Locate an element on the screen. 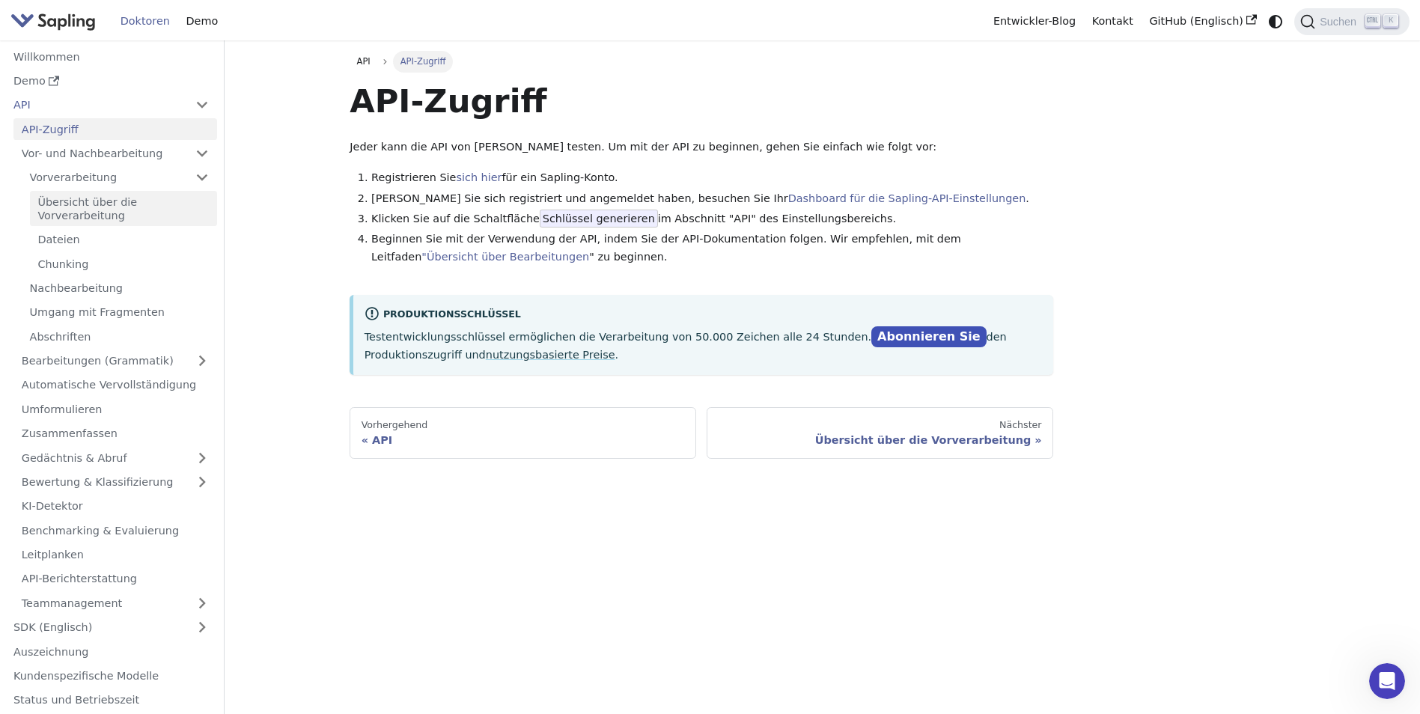 The width and height of the screenshot is (1420, 714). a: VorhergehendAPI is located at coordinates (522, 433).